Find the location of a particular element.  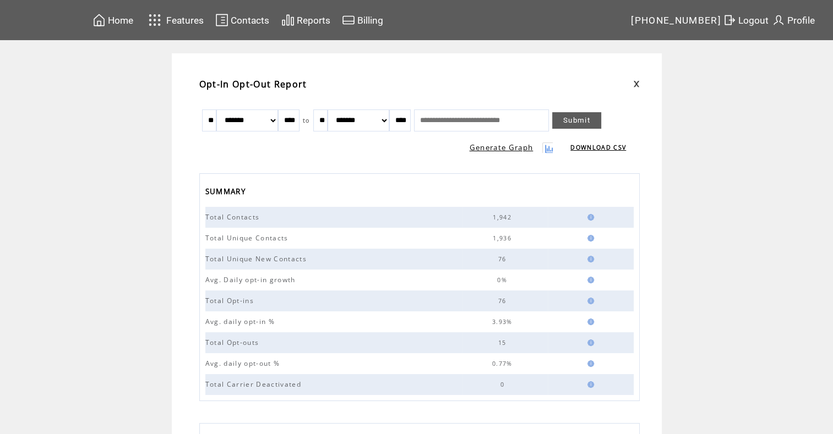

a: Features is located at coordinates (175, 20).